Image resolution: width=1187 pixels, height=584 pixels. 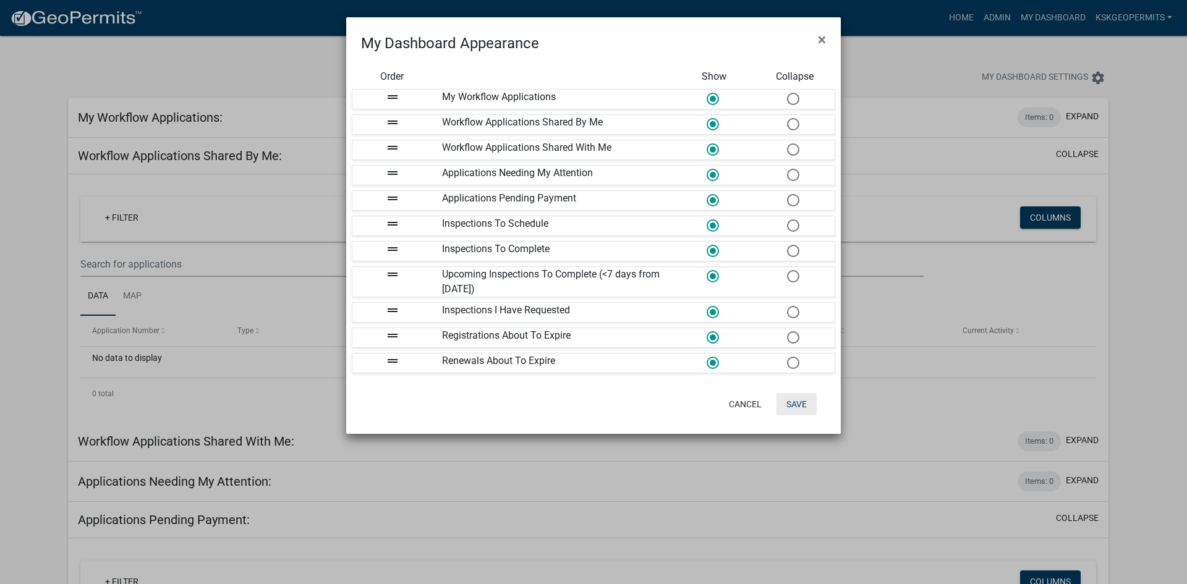 I want to click on h4: My Dashboard Appearance, so click(x=450, y=43).